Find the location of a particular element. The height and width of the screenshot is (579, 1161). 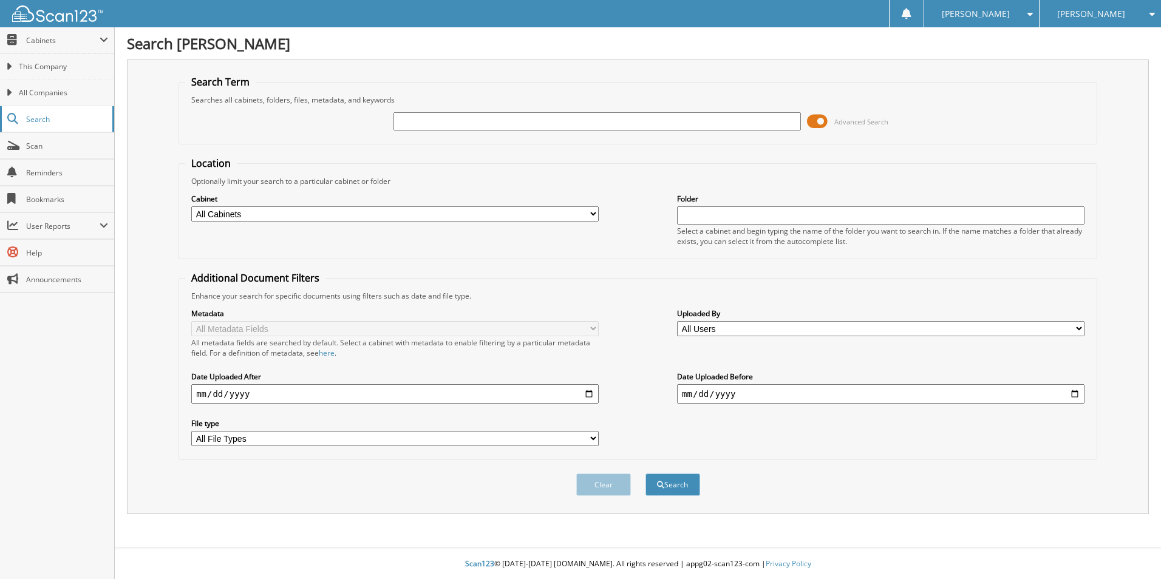

div: Searches all cabinets, folders, files, metadata, and keywords is located at coordinates (638, 100).